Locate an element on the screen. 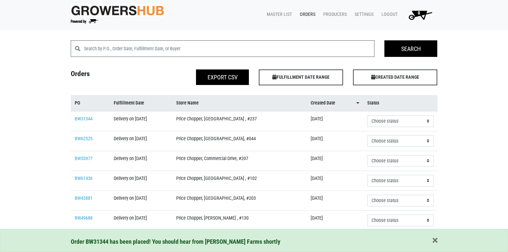 Image resolution: width=508 pixels, height=252 pixels. td: Price Chopper, Commercial Drive, #207 is located at coordinates (239, 160).